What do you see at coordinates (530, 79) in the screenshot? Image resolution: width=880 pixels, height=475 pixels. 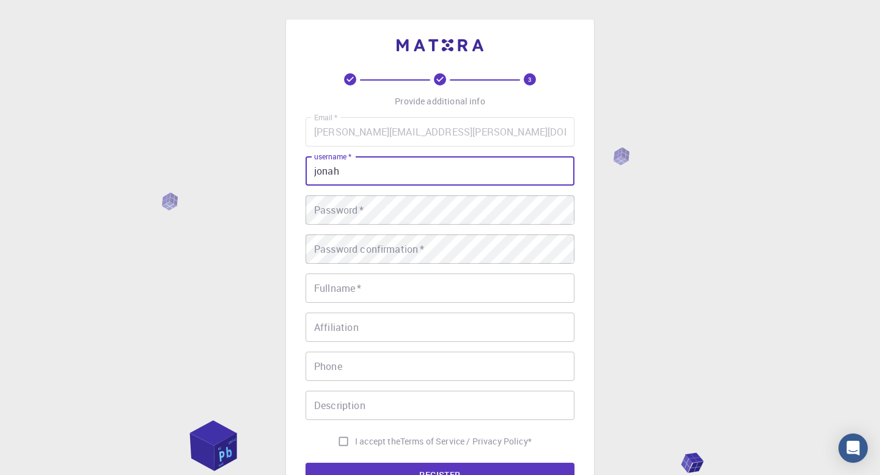 I see `text: 3` at bounding box center [530, 79].